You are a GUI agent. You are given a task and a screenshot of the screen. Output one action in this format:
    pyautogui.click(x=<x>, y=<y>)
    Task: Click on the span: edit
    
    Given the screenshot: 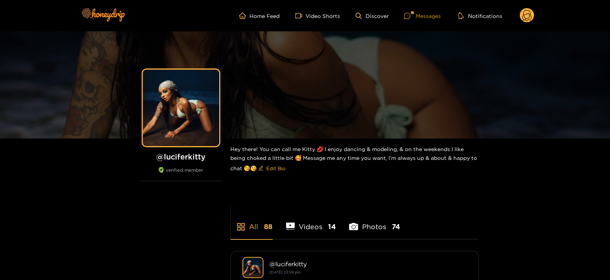 What is the action you would take?
    pyautogui.click(x=261, y=168)
    